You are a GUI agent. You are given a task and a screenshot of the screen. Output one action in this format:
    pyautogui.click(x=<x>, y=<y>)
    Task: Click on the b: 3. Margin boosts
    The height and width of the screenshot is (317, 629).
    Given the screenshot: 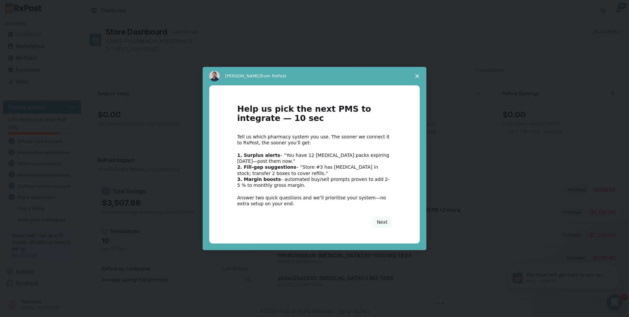 What is the action you would take?
    pyautogui.click(x=259, y=179)
    